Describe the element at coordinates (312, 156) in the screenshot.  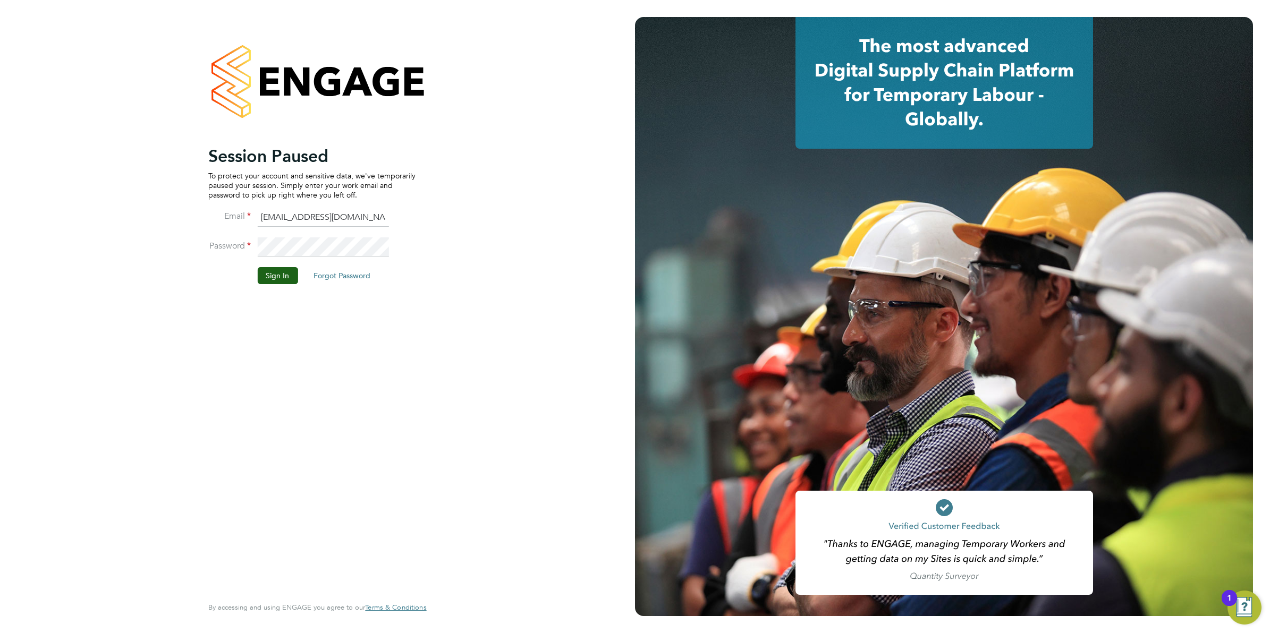
I see `h2: Session Paused` at that location.